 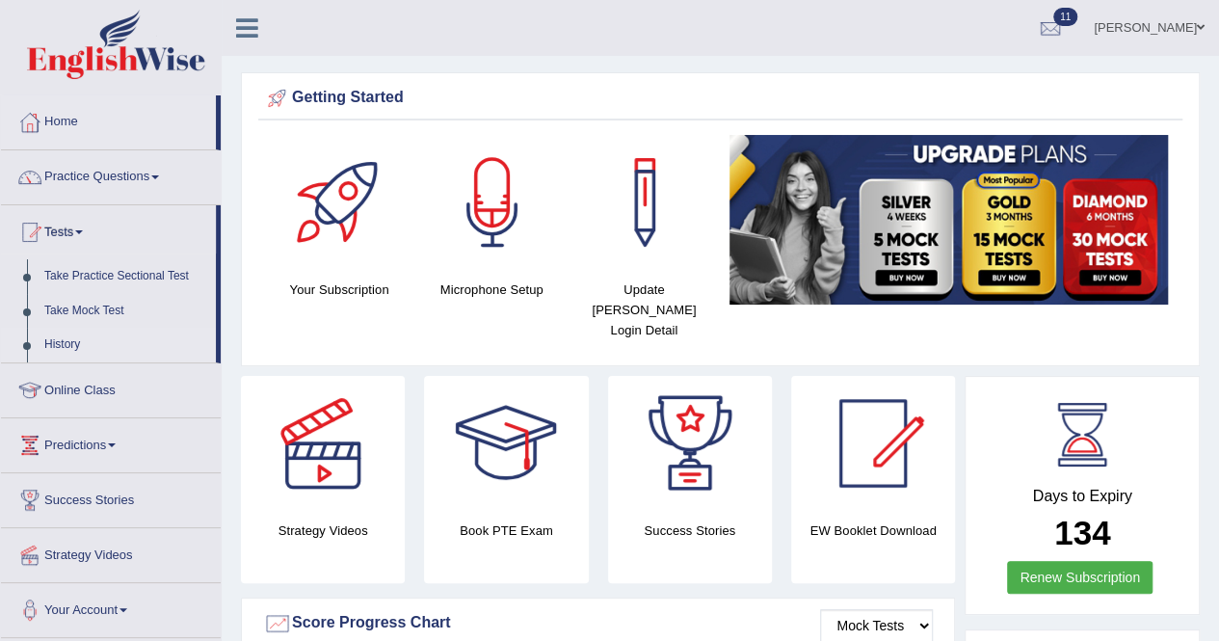 What do you see at coordinates (111, 387) in the screenshot?
I see `a: Online Class` at bounding box center [111, 387].